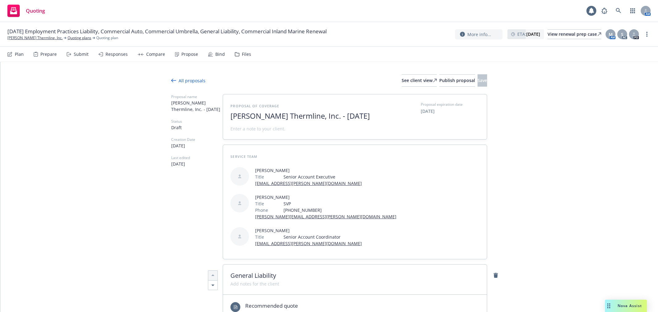  What do you see at coordinates (340, 204) in the screenshot?
I see `span: SVP` at bounding box center [340, 204].